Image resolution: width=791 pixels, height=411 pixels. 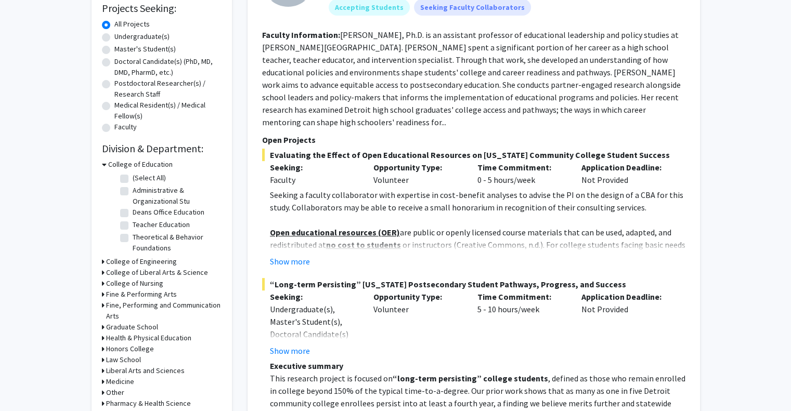 What do you see at coordinates (474, 140) in the screenshot?
I see `p: Open Projects` at bounding box center [474, 140].